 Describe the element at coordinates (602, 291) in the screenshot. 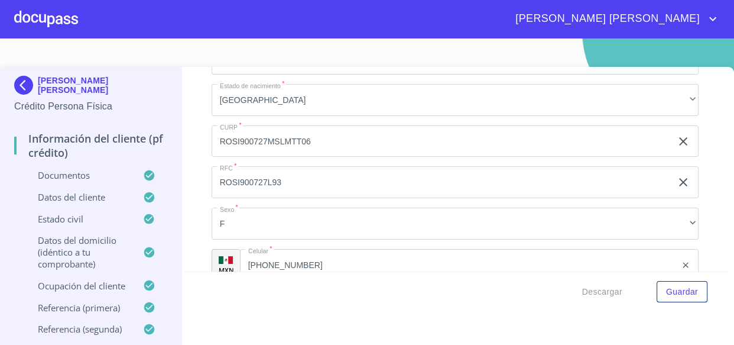

I see `span: Descargar` at that location.